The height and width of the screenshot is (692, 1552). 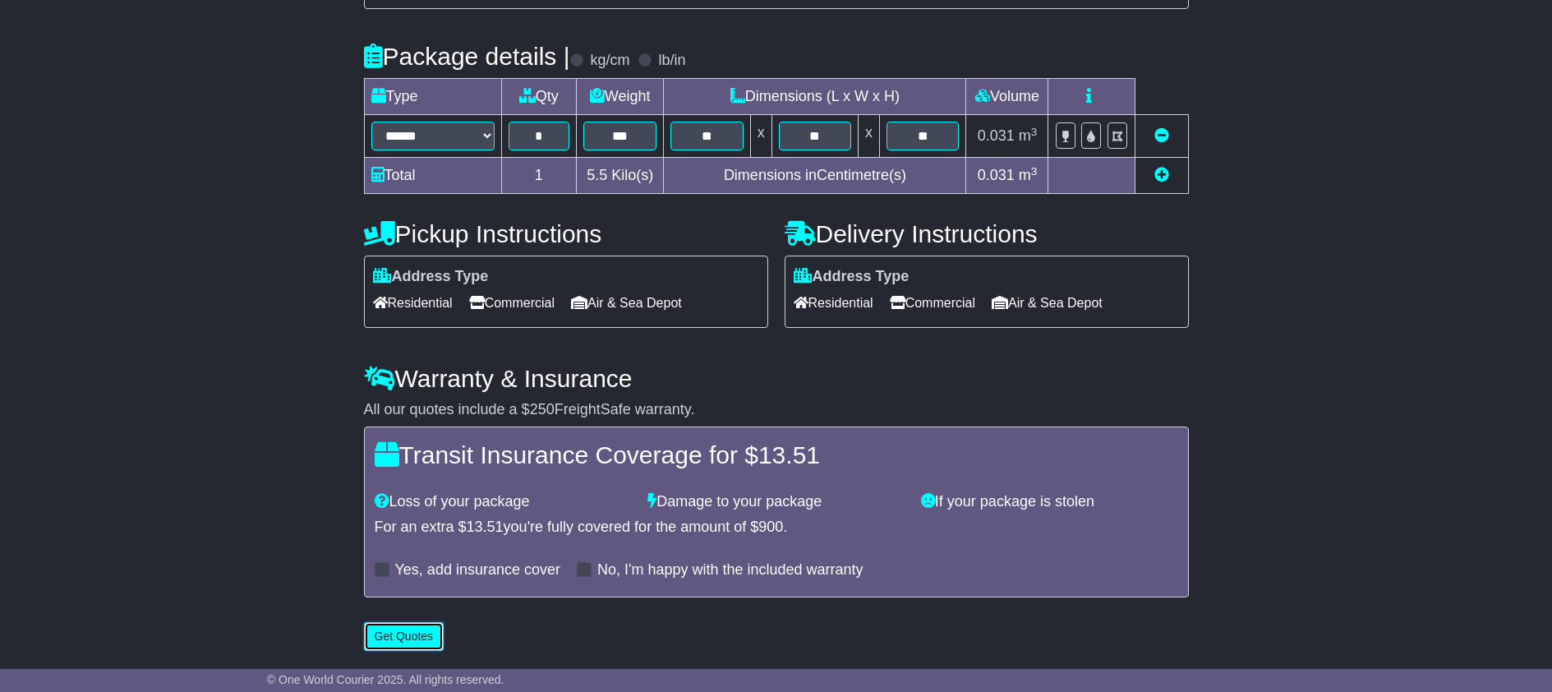 What do you see at coordinates (1162, 175) in the screenshot?
I see `a: Add new item` at bounding box center [1162, 175].